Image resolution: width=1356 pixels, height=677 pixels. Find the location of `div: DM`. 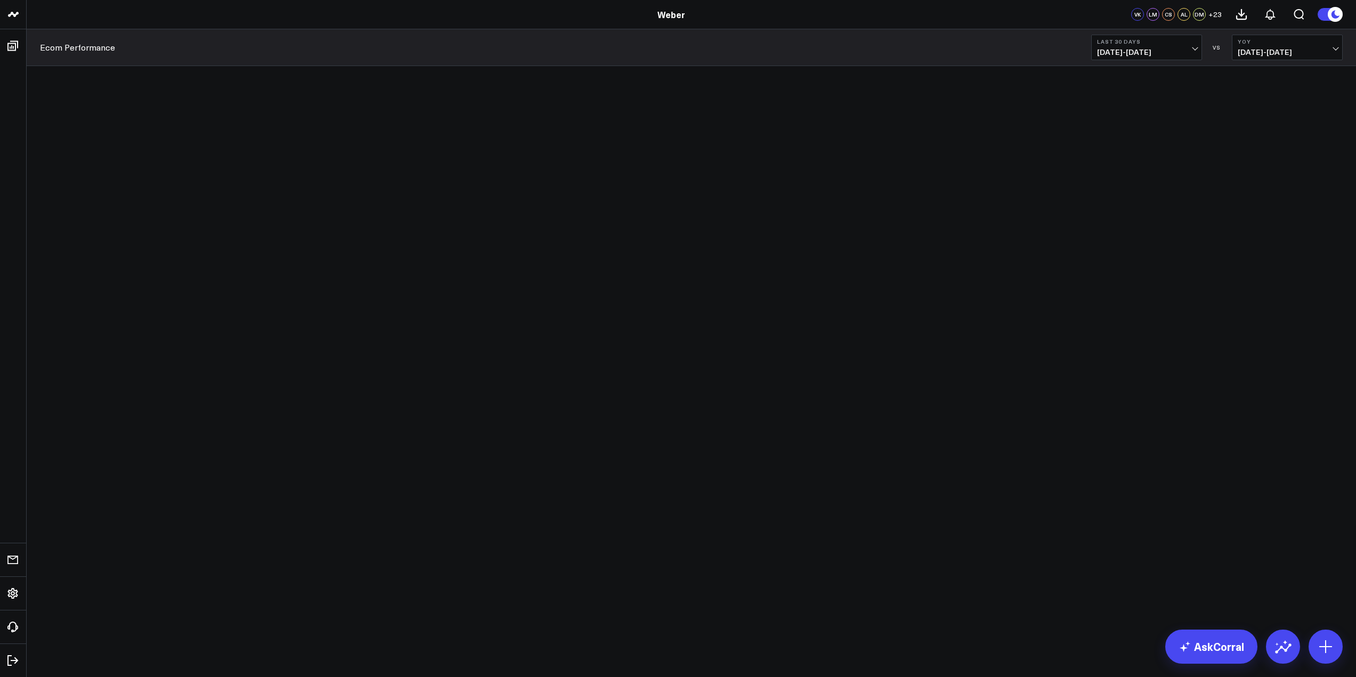

div: DM is located at coordinates (1200, 14).